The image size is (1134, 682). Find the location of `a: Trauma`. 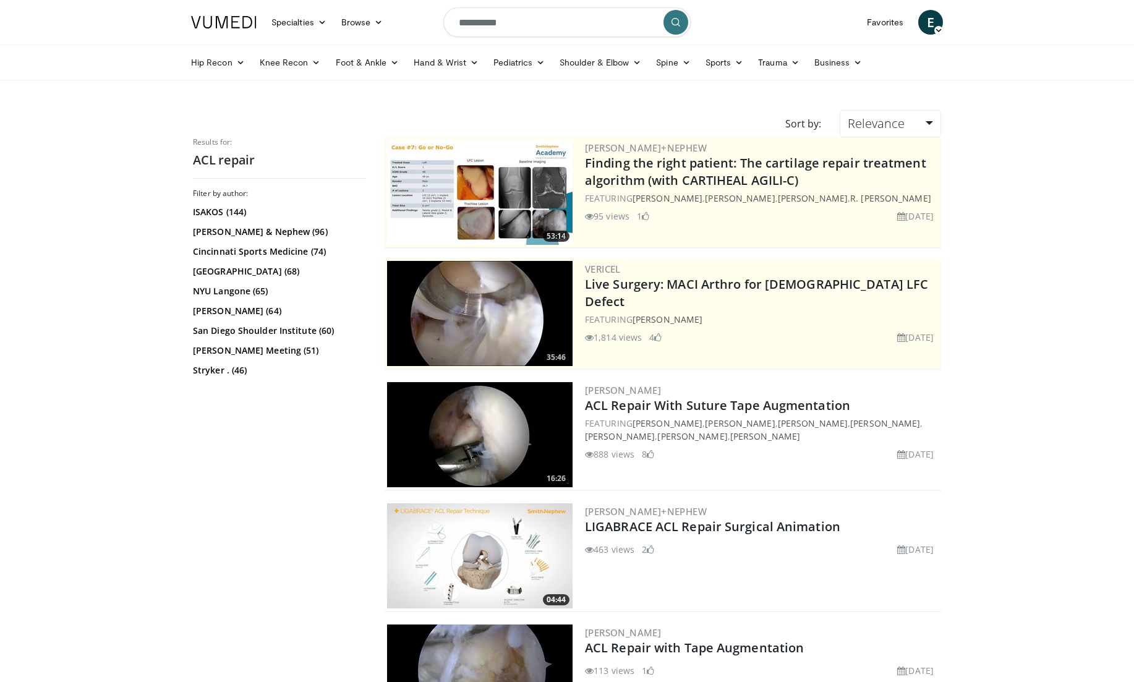

a: Trauma is located at coordinates (779, 62).